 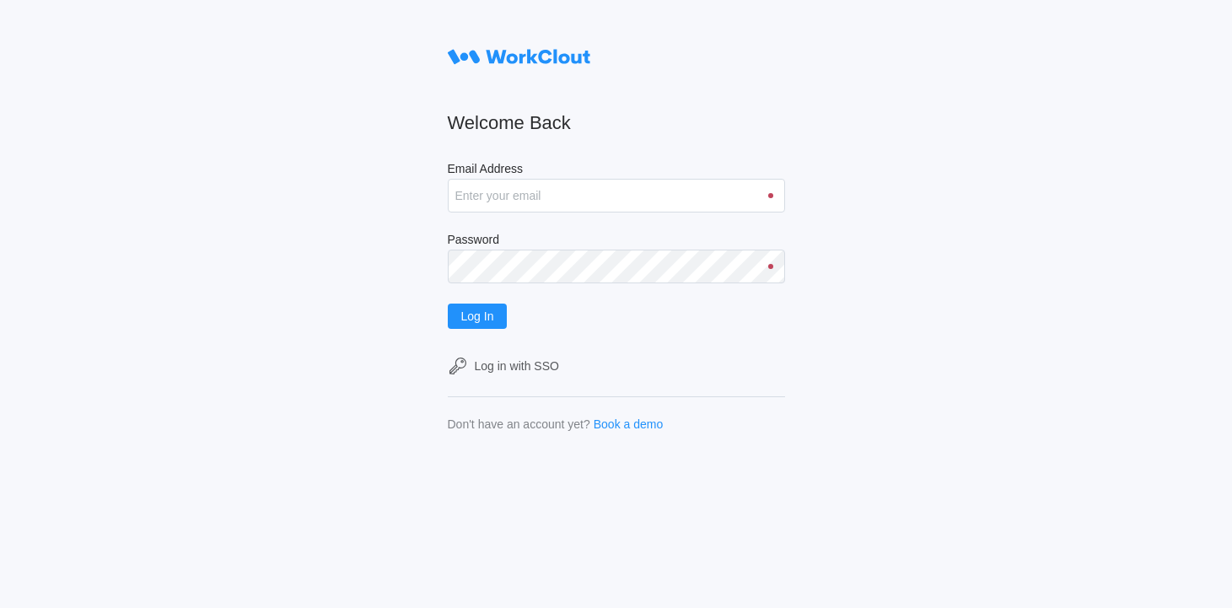 I want to click on div: Don't have an account yet?, so click(x=519, y=424).